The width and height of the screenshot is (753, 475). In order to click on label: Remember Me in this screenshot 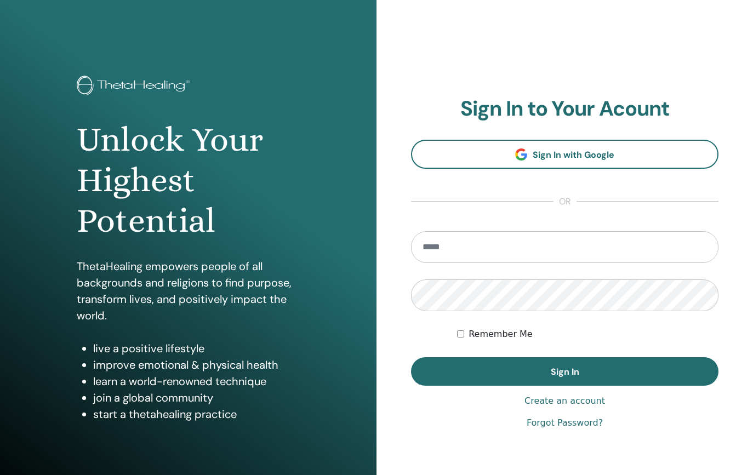, I will do `click(501, 334)`.